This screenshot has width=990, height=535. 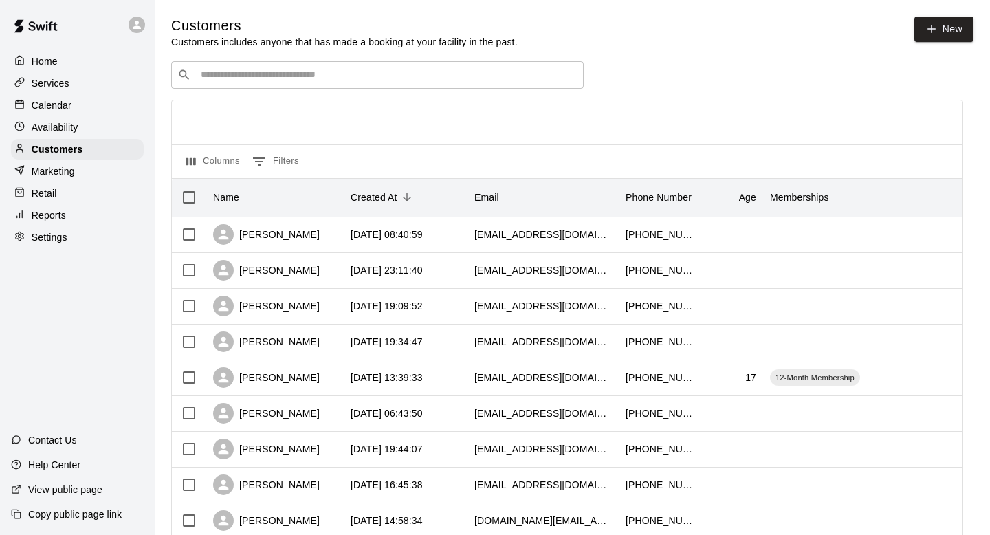 What do you see at coordinates (660, 521) in the screenshot?
I see `div: +15739993332` at bounding box center [660, 521].